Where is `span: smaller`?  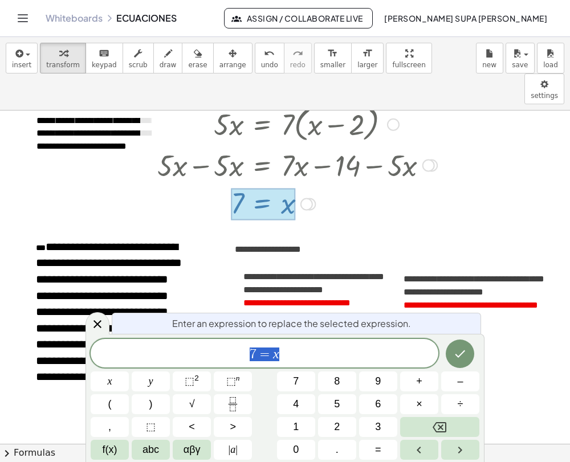
span: smaller is located at coordinates (333, 65).